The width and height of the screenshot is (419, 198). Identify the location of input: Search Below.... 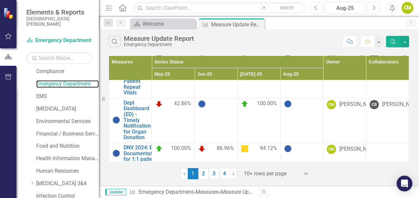
(59, 58).